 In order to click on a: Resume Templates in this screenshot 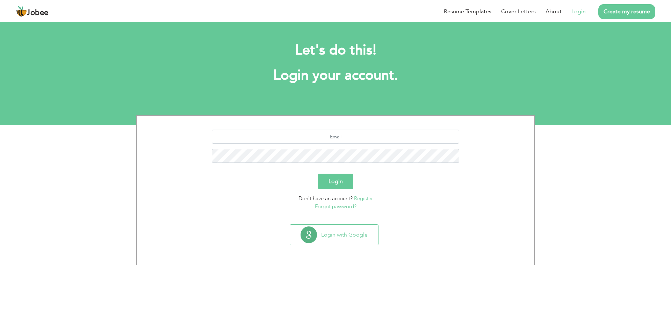, I will do `click(468, 12)`.